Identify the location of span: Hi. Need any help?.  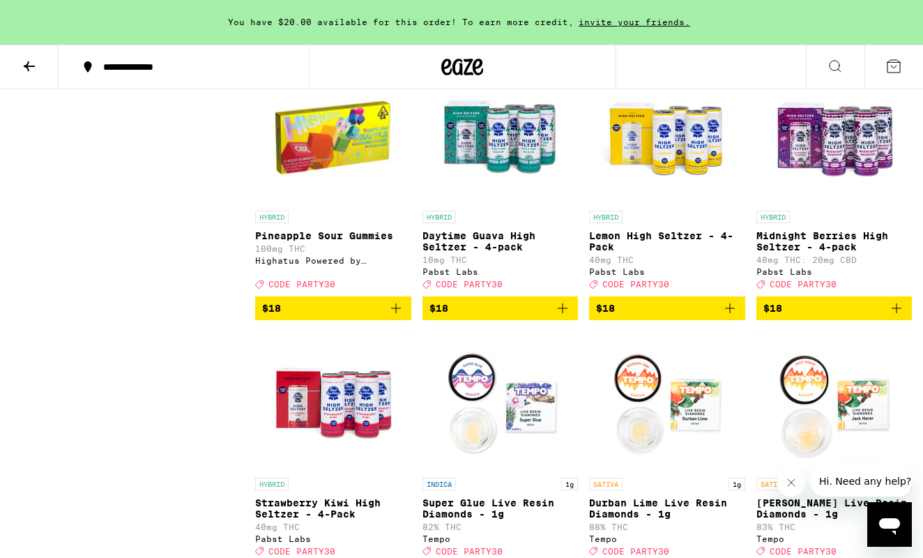
(54, 15).